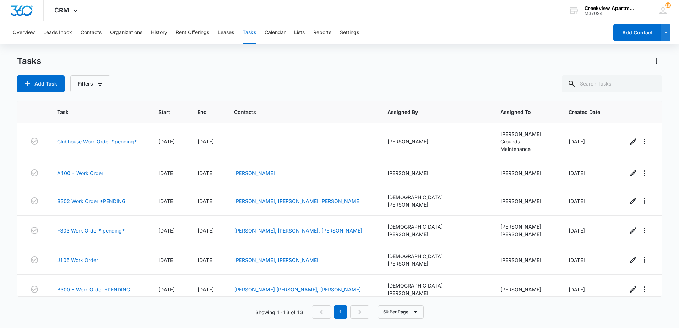  What do you see at coordinates (58, 33) in the screenshot?
I see `button: Leads Inbox` at bounding box center [58, 33].